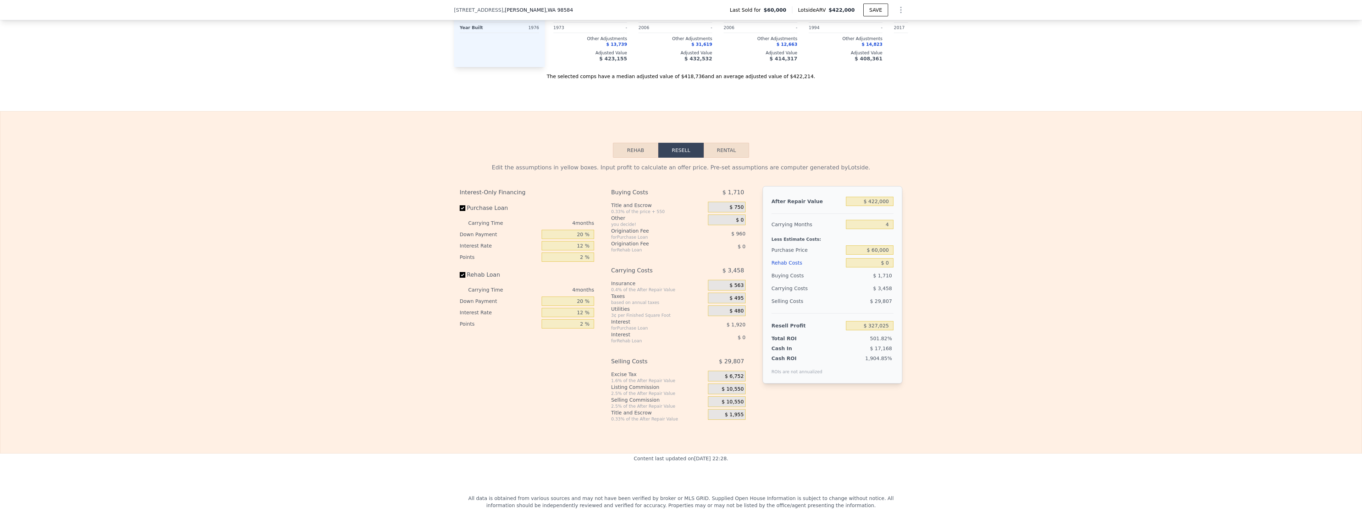 The height and width of the screenshot is (532, 1362). I want to click on div: based on annual taxes, so click(658, 302).